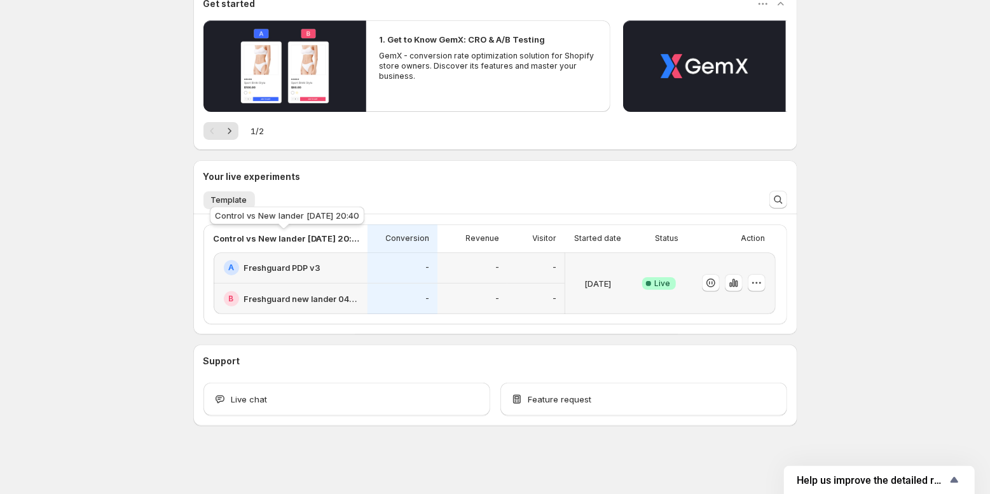  Describe the element at coordinates (221, 131) in the screenshot. I see `nav: Pagination` at that location.